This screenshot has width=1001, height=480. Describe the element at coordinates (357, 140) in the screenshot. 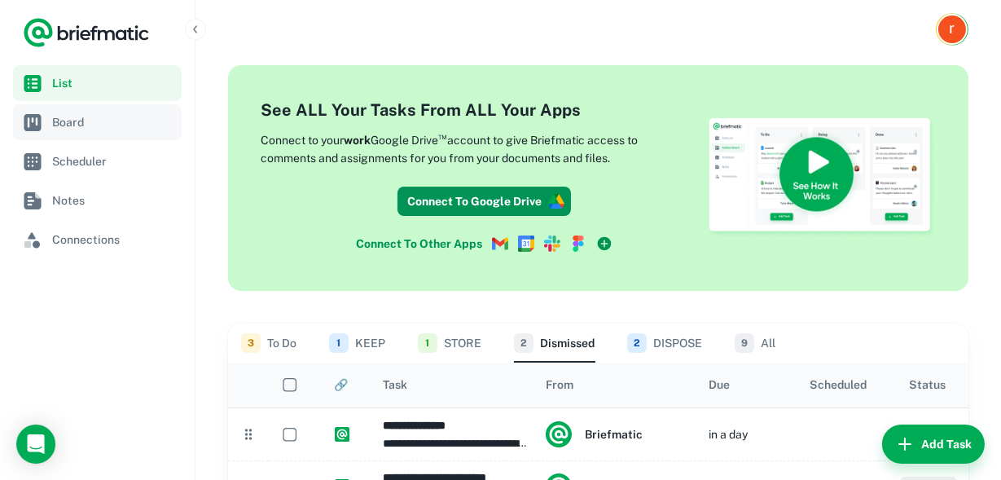

I see `b: work` at that location.